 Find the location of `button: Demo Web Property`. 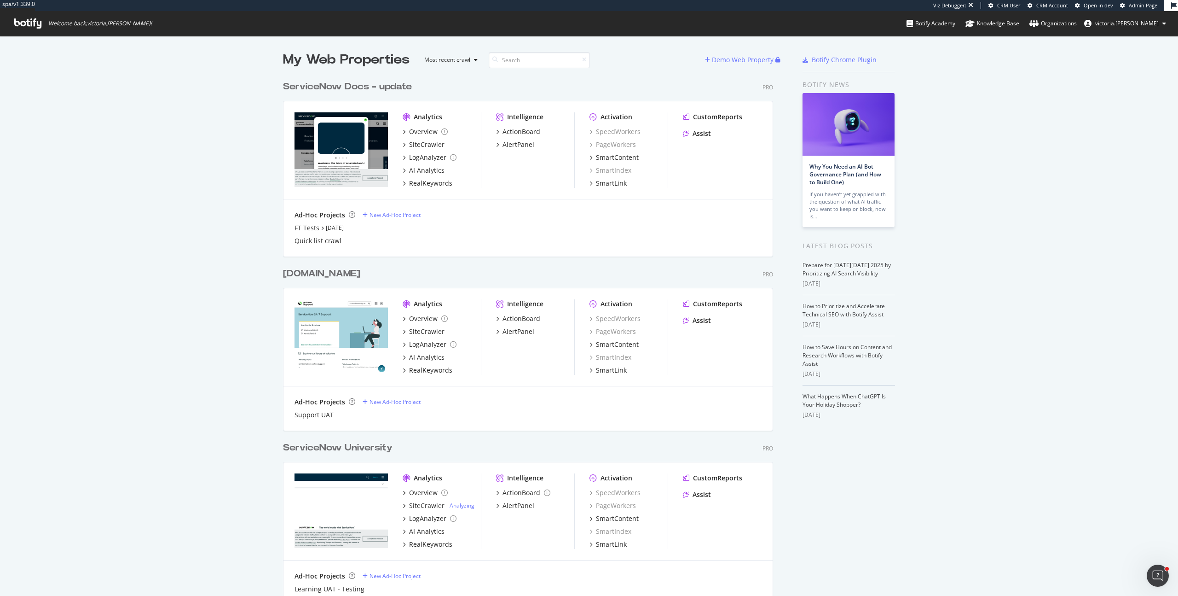

button: Demo Web Property is located at coordinates (740, 60).